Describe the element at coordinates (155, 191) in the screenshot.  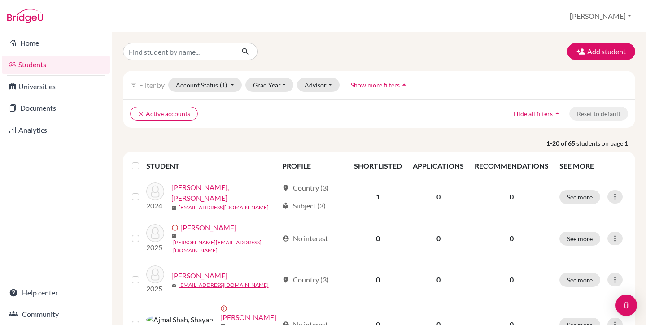
I see `img: Aamir, Ardavan` at that location.